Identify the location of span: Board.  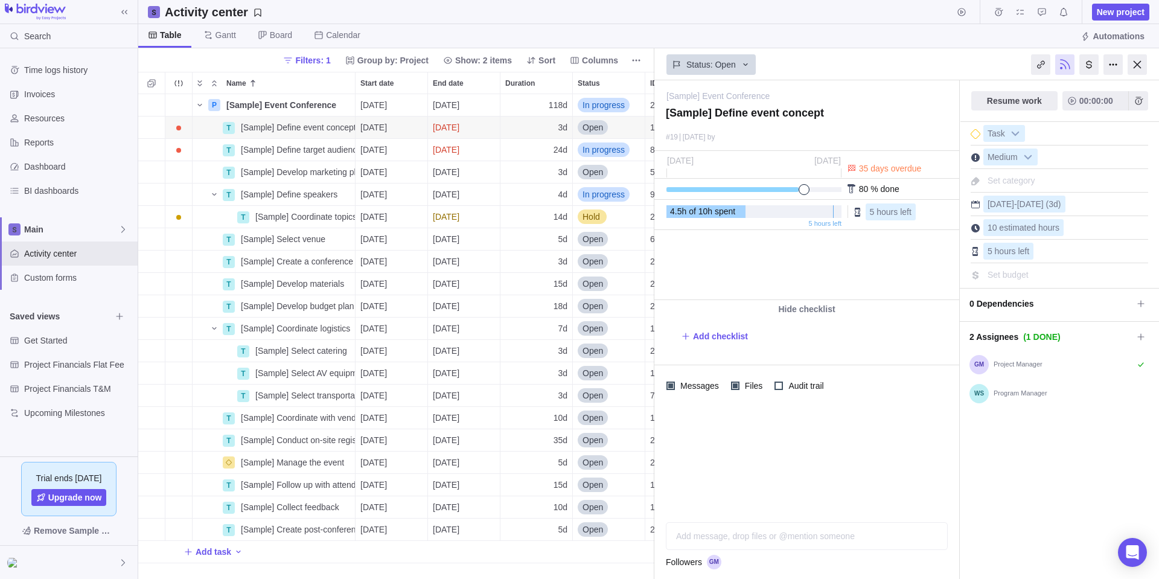
(281, 35).